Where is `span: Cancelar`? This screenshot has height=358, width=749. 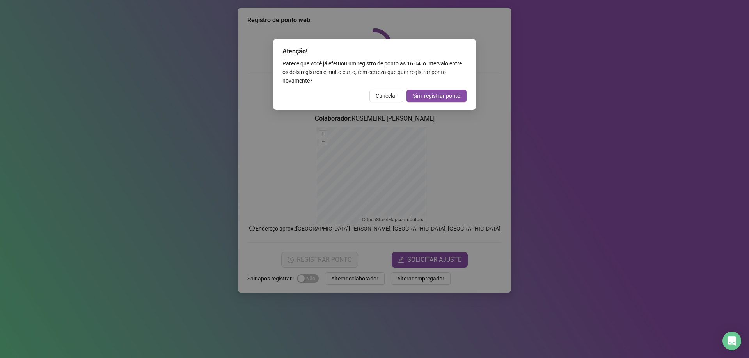
span: Cancelar is located at coordinates (386, 96).